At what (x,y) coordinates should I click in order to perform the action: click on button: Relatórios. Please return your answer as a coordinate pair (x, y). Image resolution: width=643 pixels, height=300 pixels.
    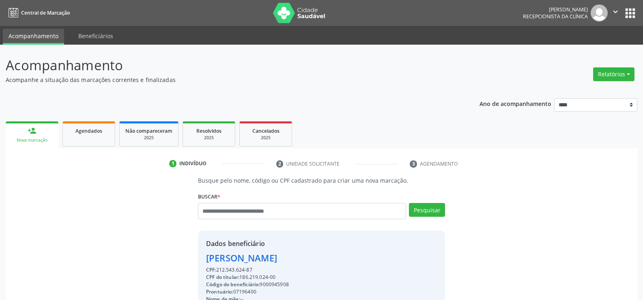
    Looking at the image, I should click on (614, 74).